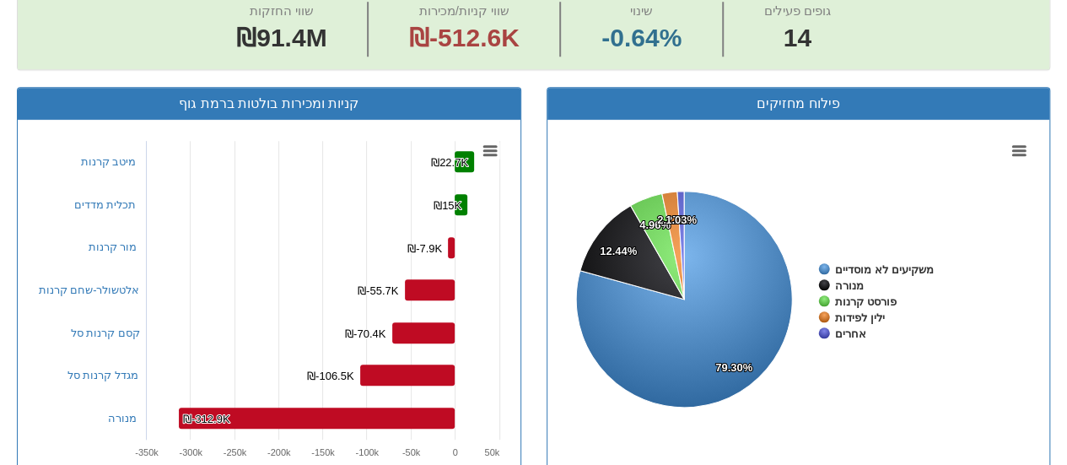 The height and width of the screenshot is (465, 1067). What do you see at coordinates (367, 452) in the screenshot?
I see `text: -100k` at bounding box center [367, 452].